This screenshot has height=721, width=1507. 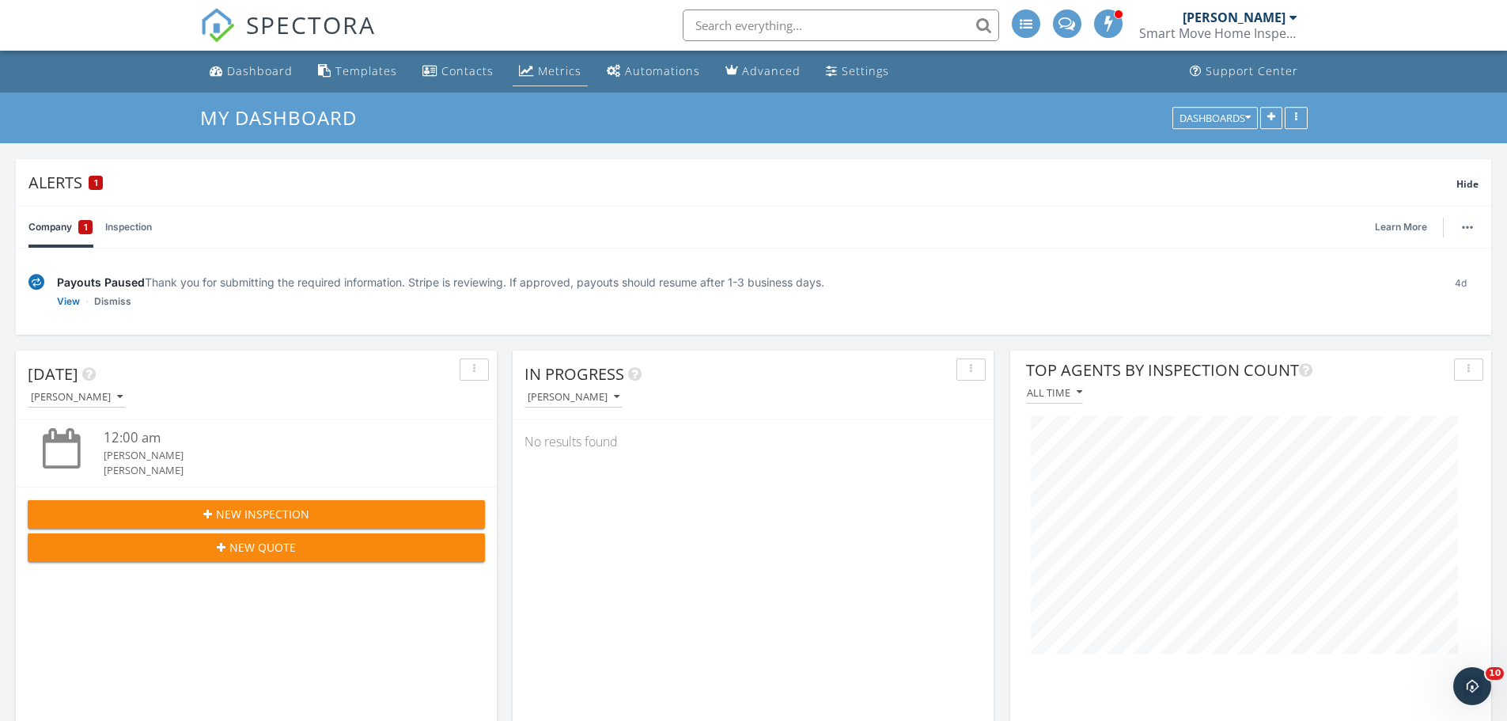 What do you see at coordinates (662, 70) in the screenshot?
I see `div: Automations` at bounding box center [662, 70].